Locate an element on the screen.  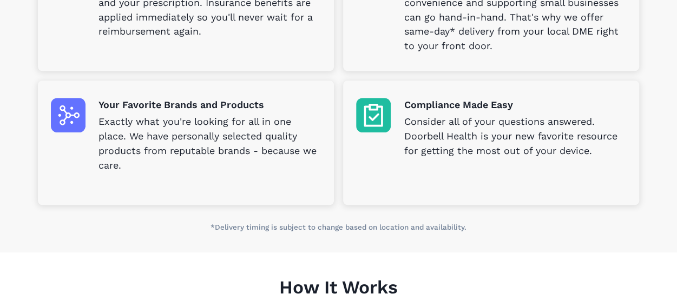
p: *Delivery timing is subject to change based on location and availability. is located at coordinates (338, 228).